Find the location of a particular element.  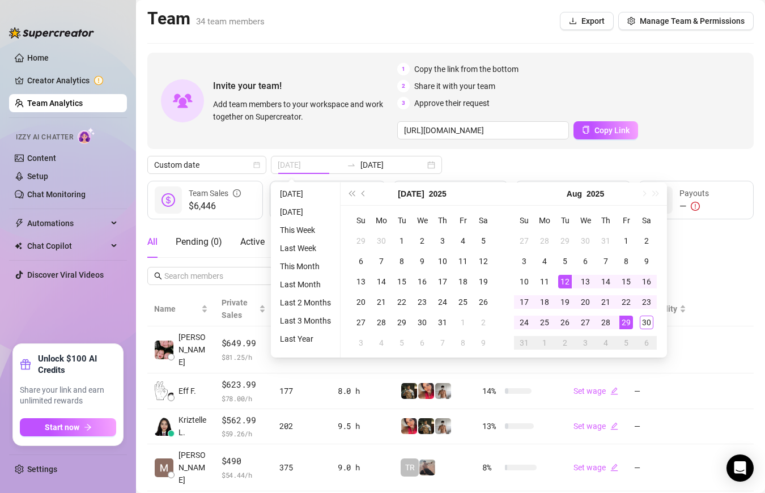

span: Manage Team & Permissions is located at coordinates (692, 21).